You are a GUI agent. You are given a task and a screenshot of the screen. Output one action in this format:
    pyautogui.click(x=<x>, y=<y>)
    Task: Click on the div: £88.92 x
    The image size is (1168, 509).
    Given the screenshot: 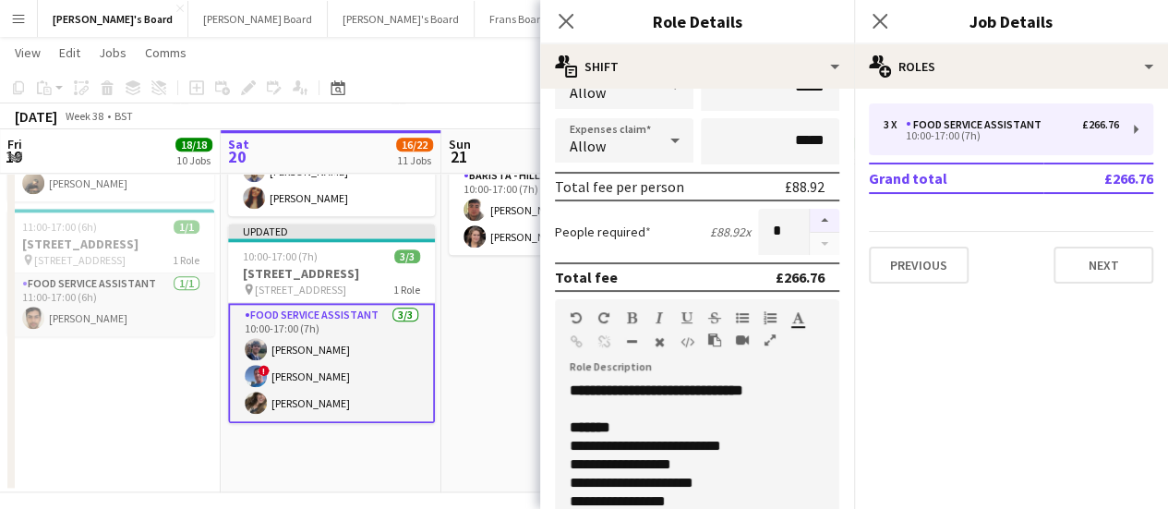 What is the action you would take?
    pyautogui.click(x=730, y=232)
    